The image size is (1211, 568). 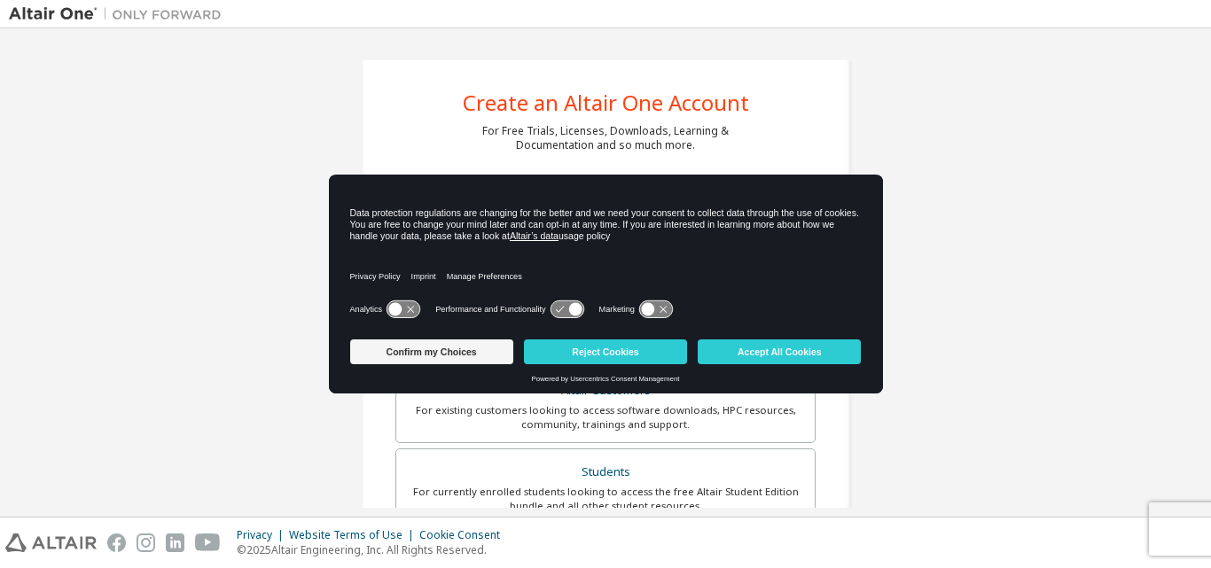 What do you see at coordinates (606, 138) in the screenshot?
I see `div: For Free Trials, Licenses, Downloads, Learning & Documentation and so much more.` at bounding box center [606, 138].